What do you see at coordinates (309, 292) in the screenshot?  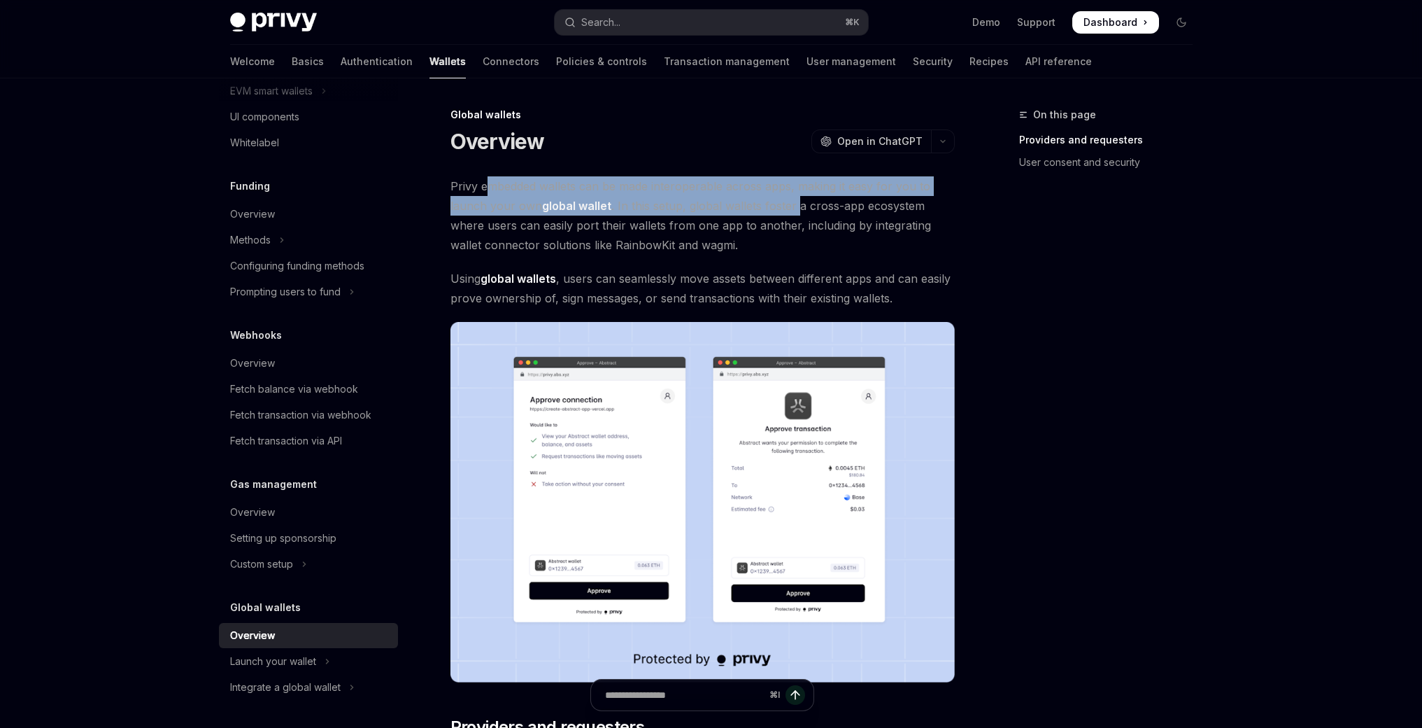 I see `button: Toggle Prompting users to fund section` at bounding box center [309, 292].